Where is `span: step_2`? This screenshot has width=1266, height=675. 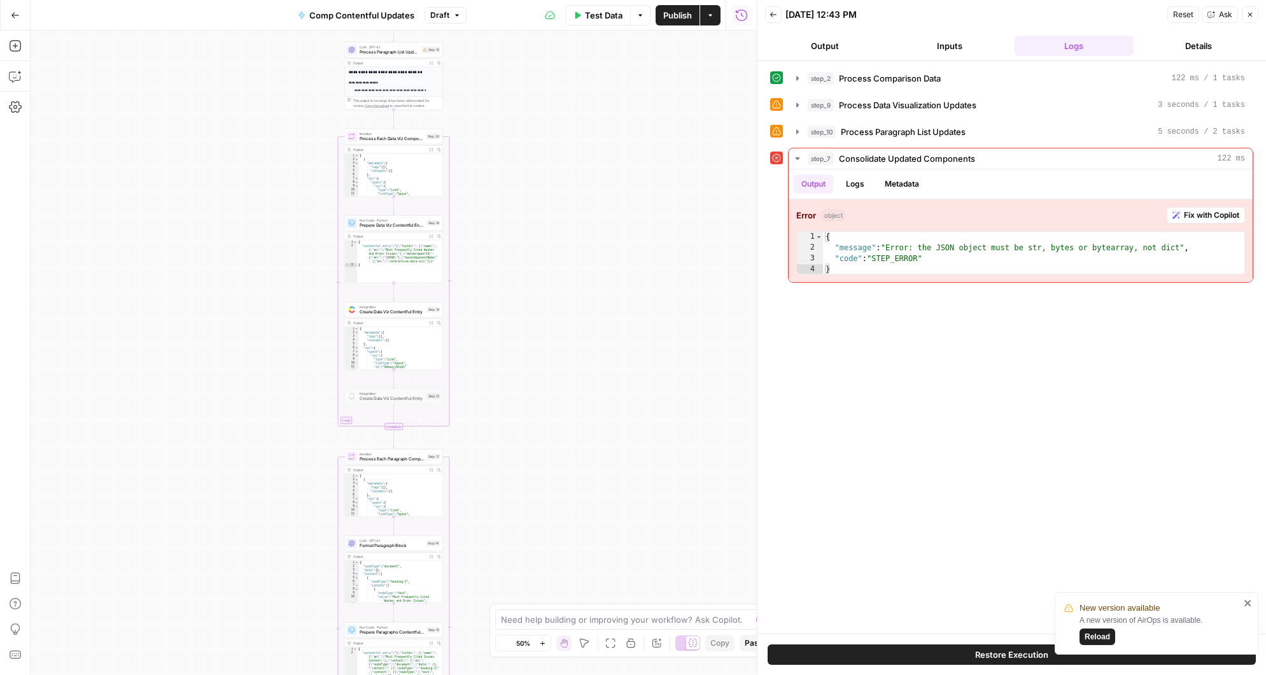
span: step_2 is located at coordinates (820, 78).